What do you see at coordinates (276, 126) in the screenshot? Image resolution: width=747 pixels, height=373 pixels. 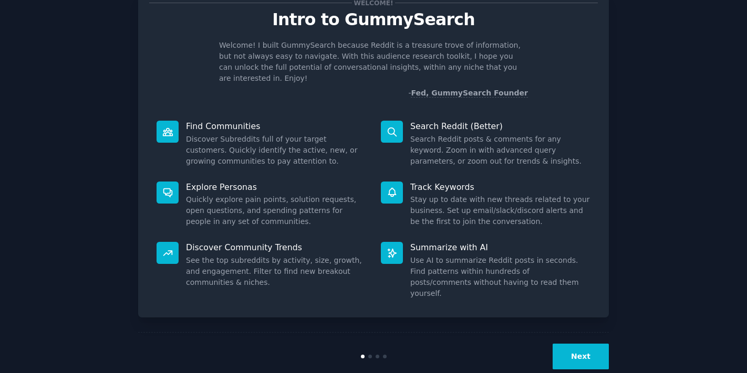 I see `p: Find Communities` at bounding box center [276, 126].